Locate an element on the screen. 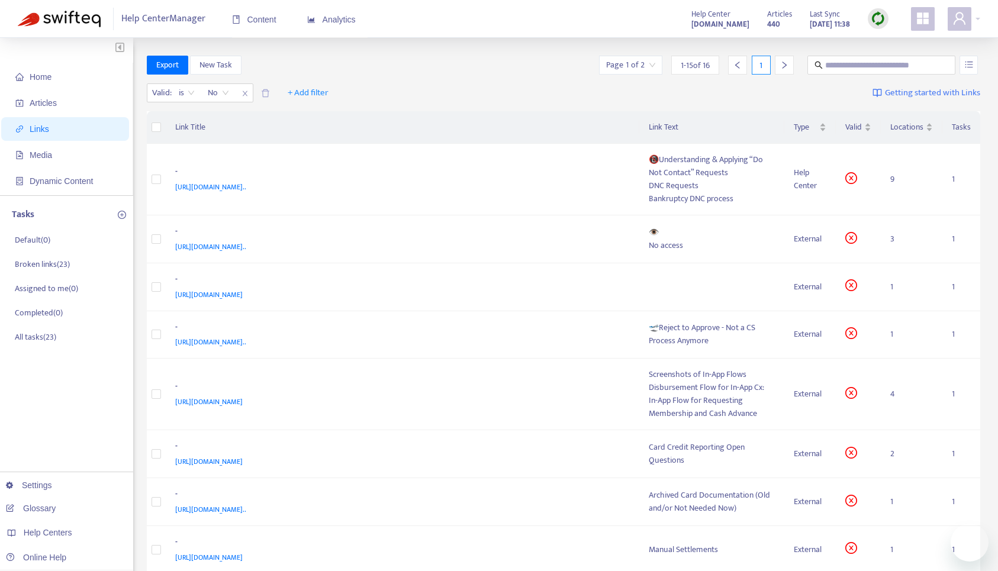 Image resolution: width=998 pixels, height=571 pixels. span: container is located at coordinates (20, 181).